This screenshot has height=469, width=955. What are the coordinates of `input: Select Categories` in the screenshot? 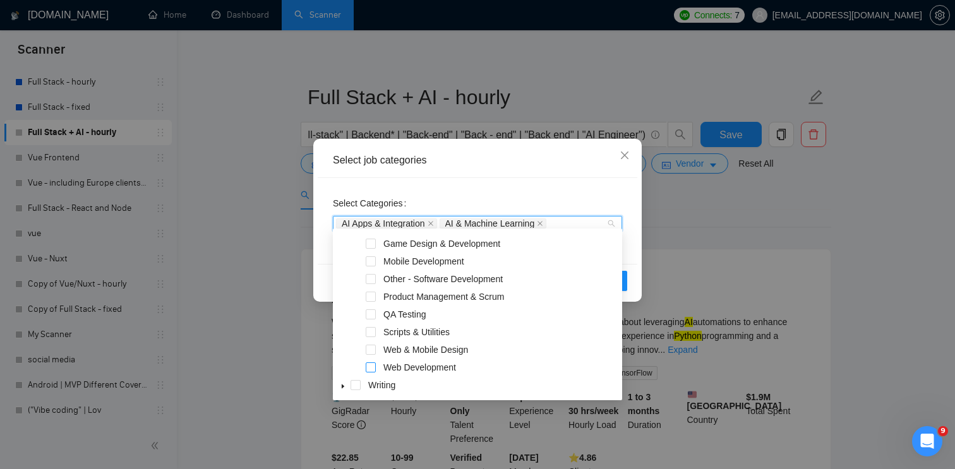 It's located at (550, 224).